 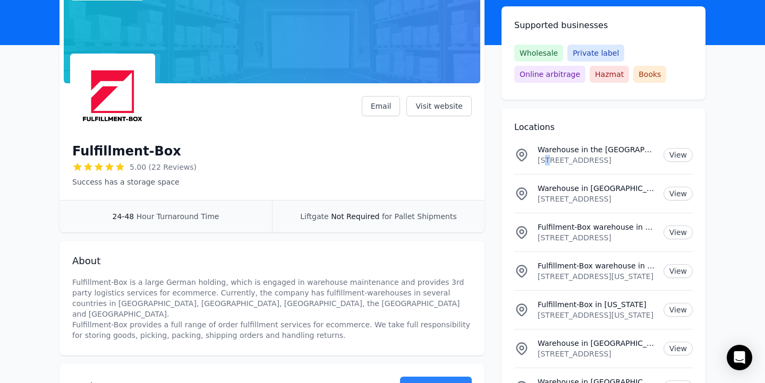 What do you see at coordinates (603, 127) in the screenshot?
I see `h2: Locations` at bounding box center [603, 127].